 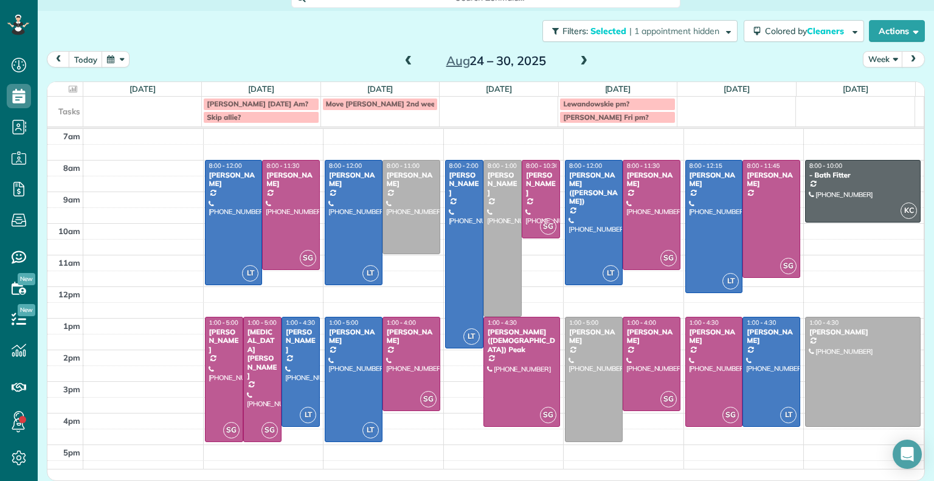 What do you see at coordinates (72, 389) in the screenshot?
I see `span: 3pm` at bounding box center [72, 389].